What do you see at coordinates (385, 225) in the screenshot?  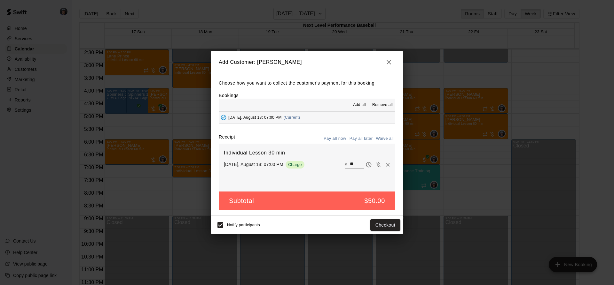 I see `button: Checkout` at bounding box center [385, 225].